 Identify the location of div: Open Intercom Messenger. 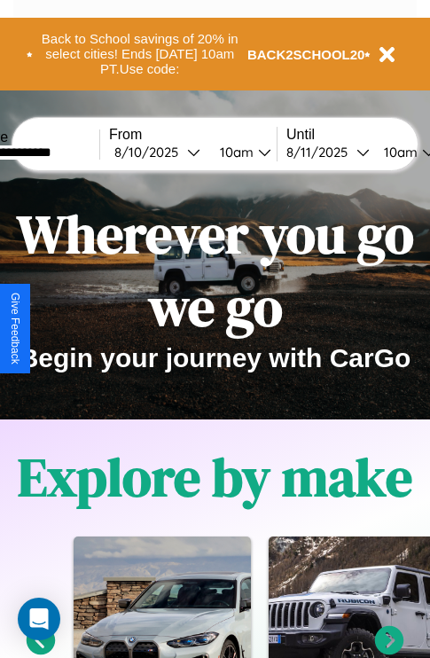
(39, 619).